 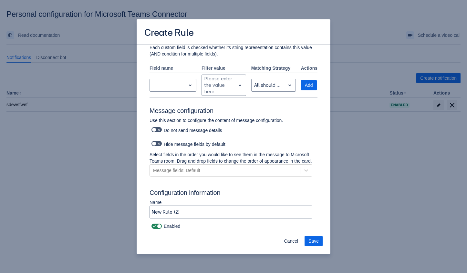 I want to click on th: Actions, so click(x=308, y=68).